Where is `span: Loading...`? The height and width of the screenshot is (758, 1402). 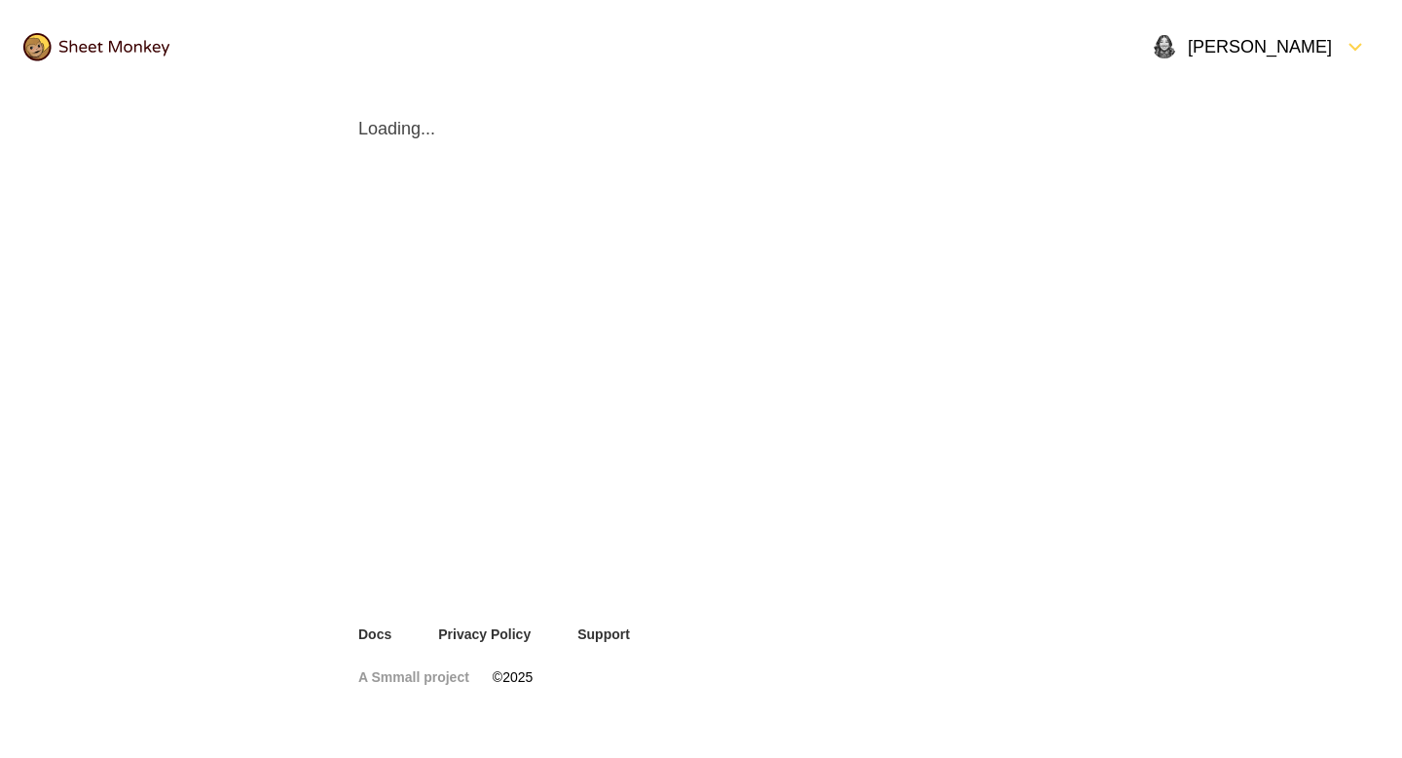 span: Loading... is located at coordinates (701, 129).